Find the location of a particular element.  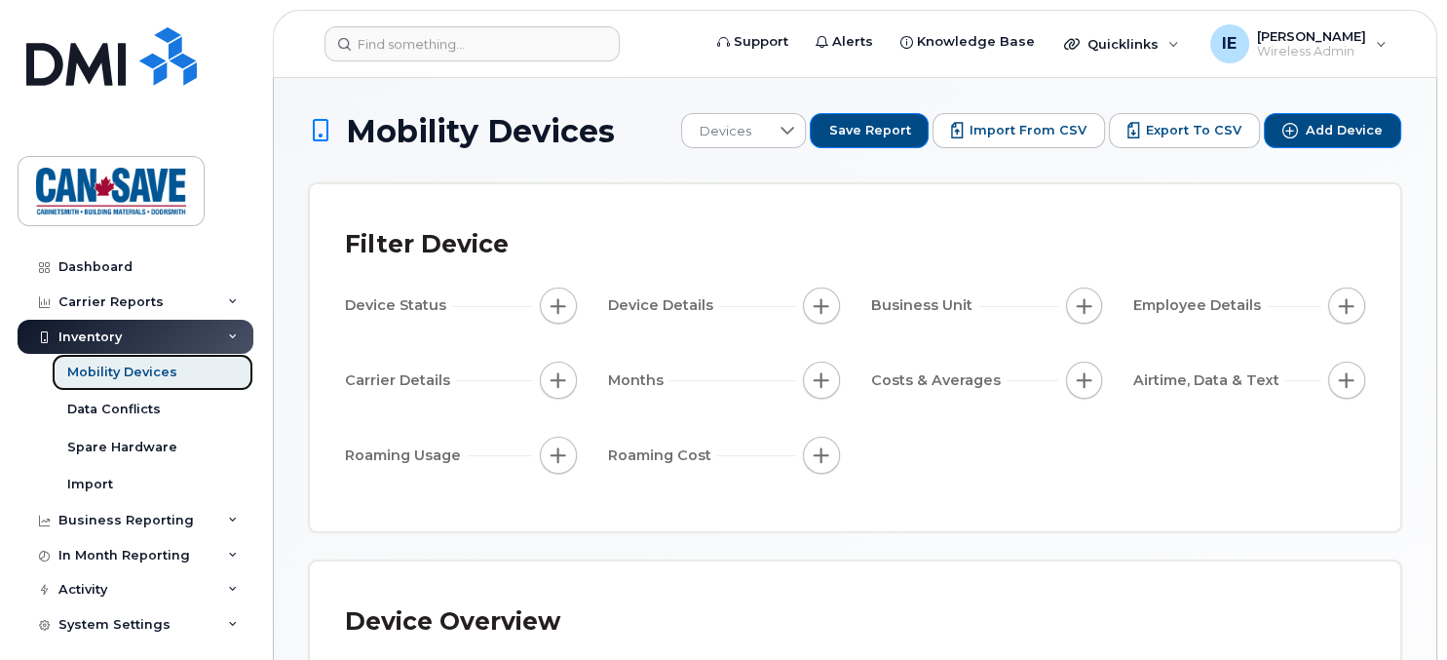

span: Save Report is located at coordinates (869, 131).